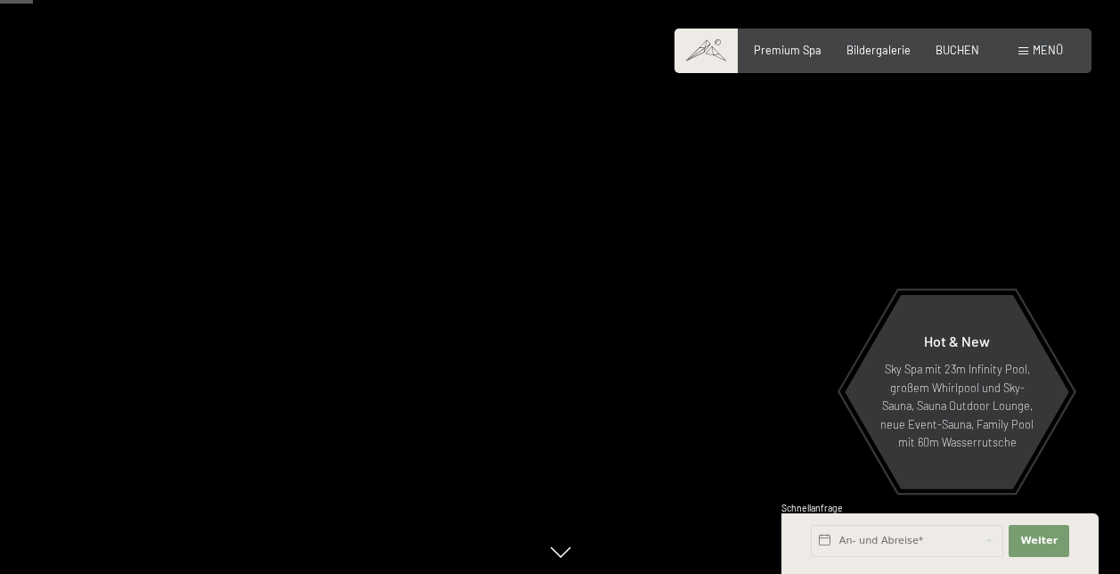 The width and height of the screenshot is (1120, 574). What do you see at coordinates (957, 405) in the screenshot?
I see `p: Sky Spa mit 23m Infinity Pool, großem Whirlpool und Sky-Sauna, Sauna Outdoor Lounge, neue Event-S...` at bounding box center [957, 405].